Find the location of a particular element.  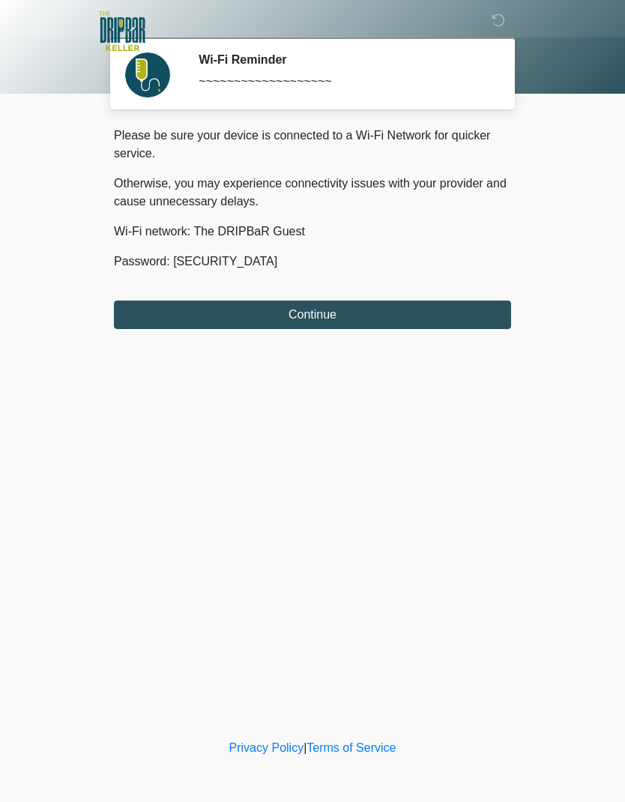

a: Terms of Service is located at coordinates (351, 747).